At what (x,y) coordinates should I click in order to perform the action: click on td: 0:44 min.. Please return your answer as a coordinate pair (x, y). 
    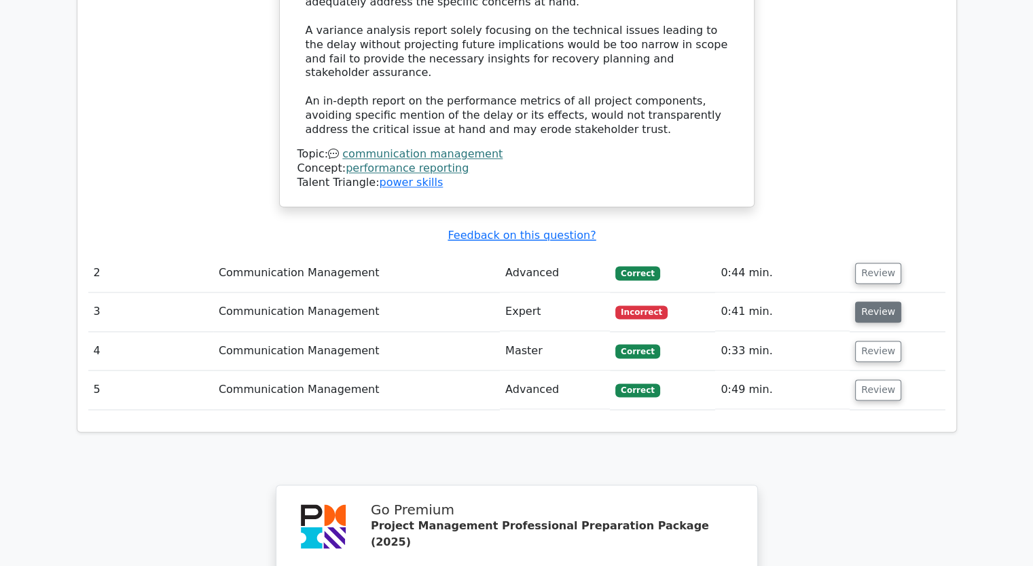
    Looking at the image, I should click on (782, 273).